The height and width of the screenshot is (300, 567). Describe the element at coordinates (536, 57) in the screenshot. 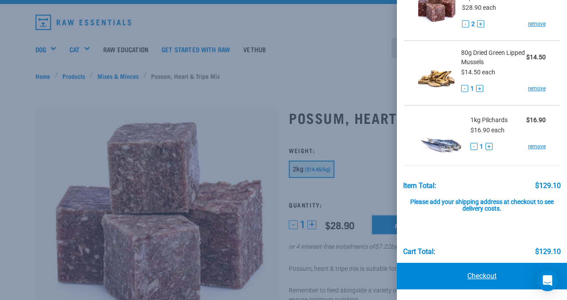

I see `strong: $14.50` at that location.